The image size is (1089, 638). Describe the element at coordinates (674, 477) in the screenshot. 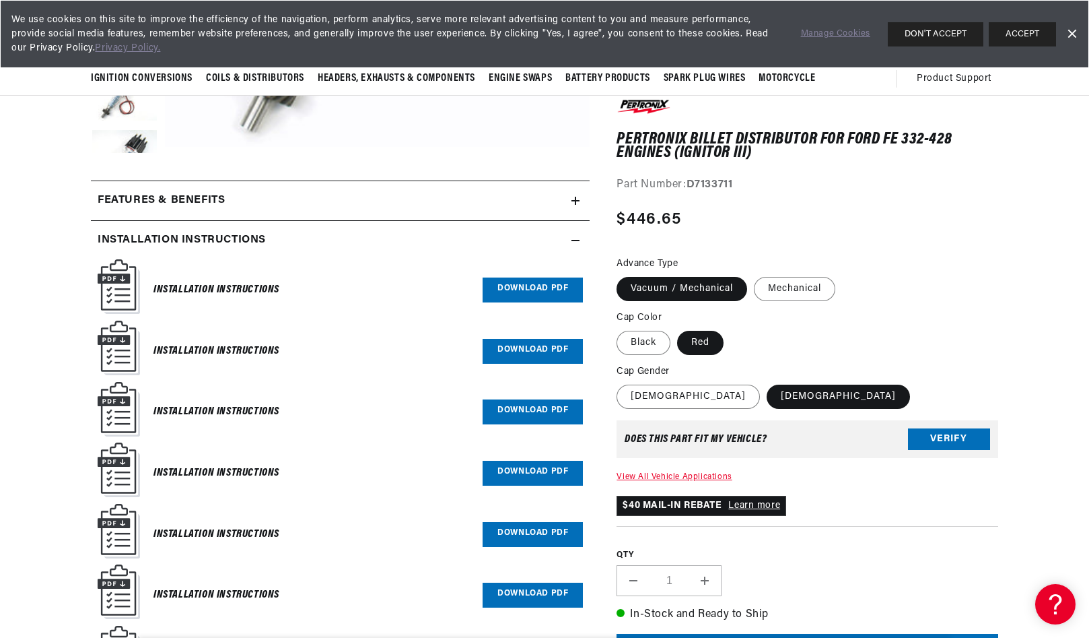

I see `a: View All Vehicle Applications` at that location.